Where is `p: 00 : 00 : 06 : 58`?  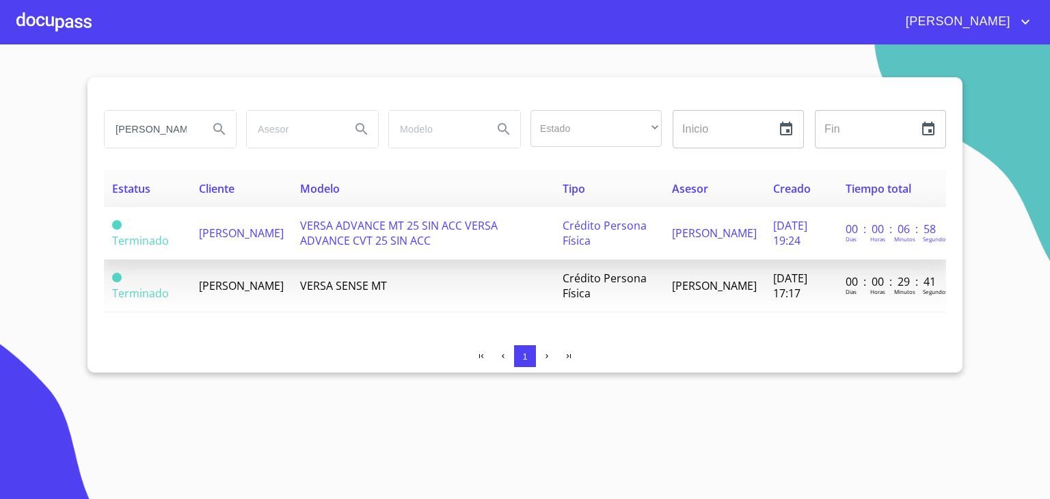
p: 00 : 00 : 06 : 58 is located at coordinates (892, 229).